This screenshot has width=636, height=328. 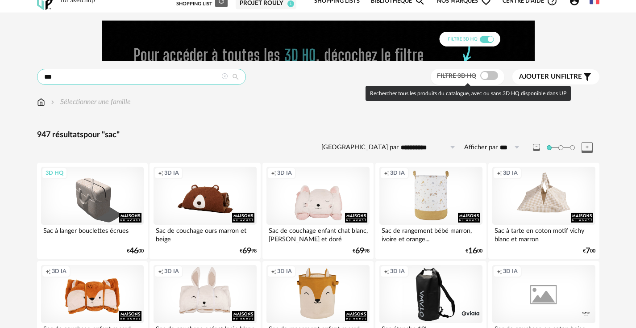 I want to click on span: Ajouter un, so click(x=540, y=76).